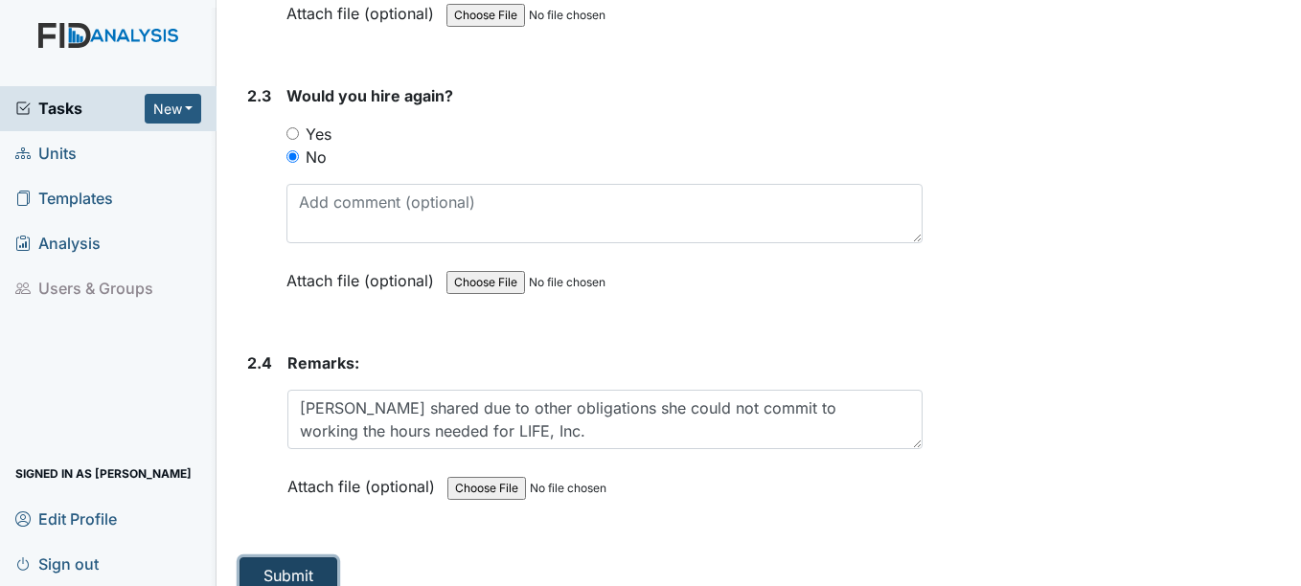 This screenshot has width=1301, height=586. I want to click on span: Would you hire again?, so click(370, 96).